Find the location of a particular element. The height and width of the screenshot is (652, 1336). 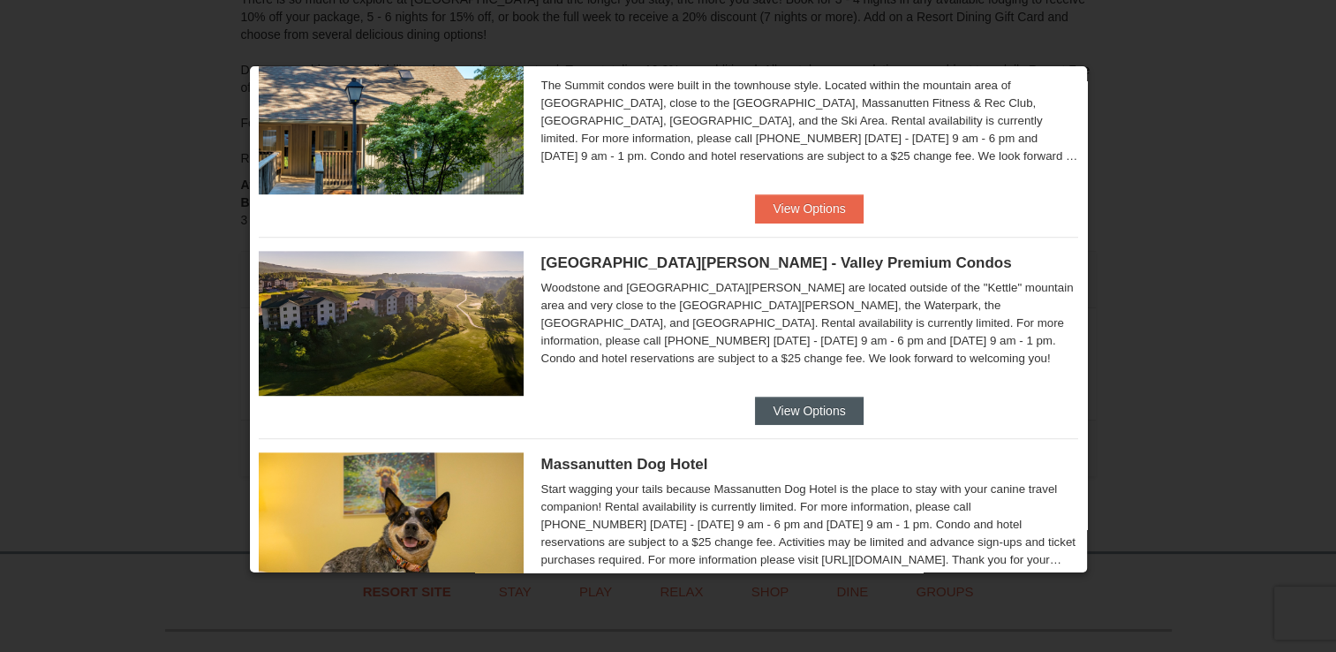

img: 19219041-4-ec11c166.jpg is located at coordinates (391, 323).